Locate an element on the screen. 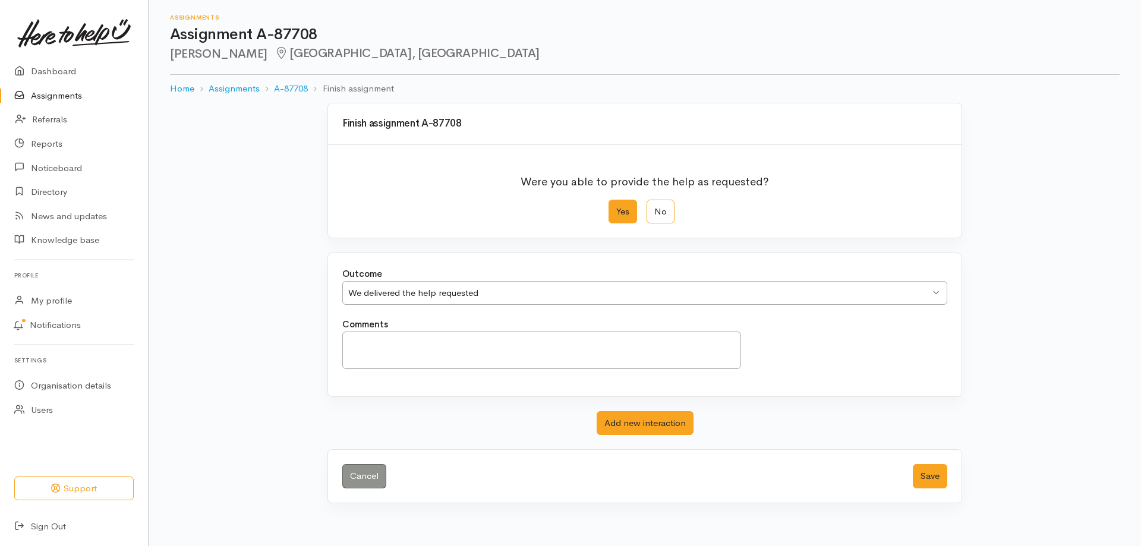 This screenshot has width=1141, height=546. h6: Profile is located at coordinates (74, 275).